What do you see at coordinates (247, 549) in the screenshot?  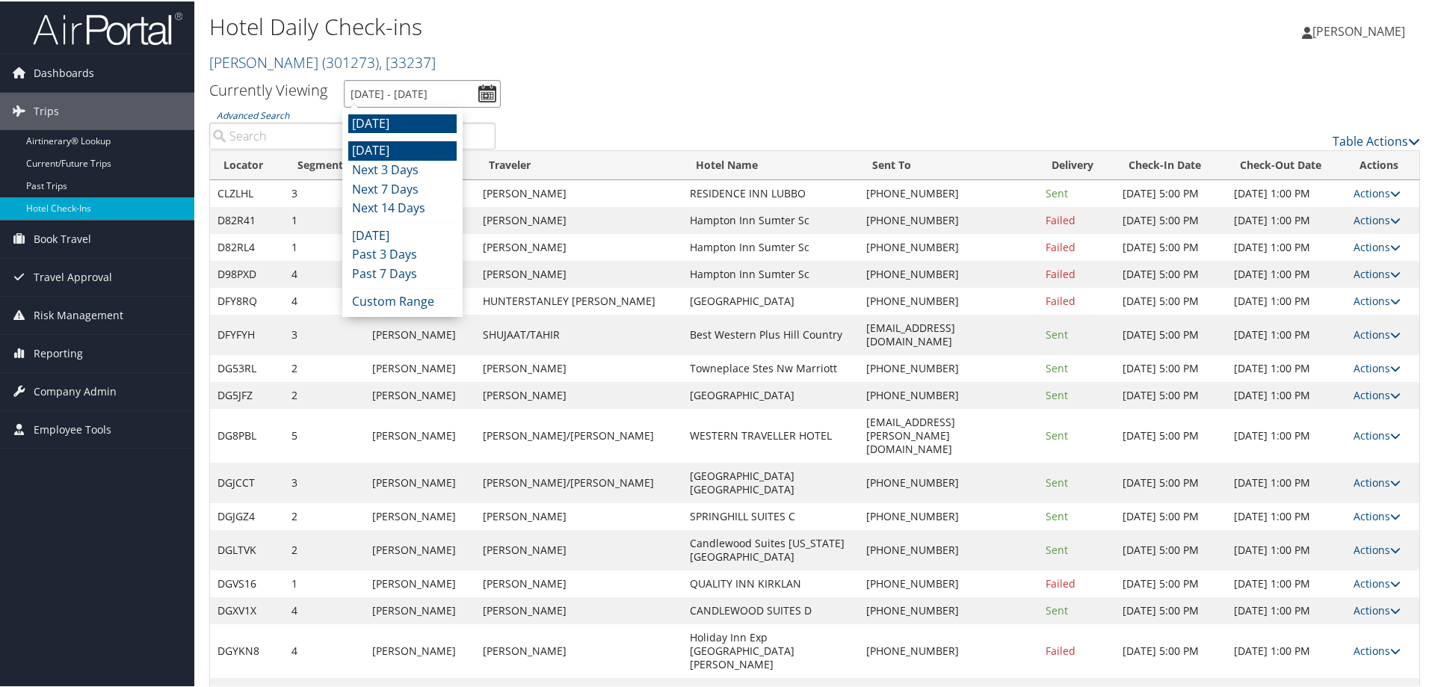 I see `td: DGLTVK` at bounding box center [247, 549].